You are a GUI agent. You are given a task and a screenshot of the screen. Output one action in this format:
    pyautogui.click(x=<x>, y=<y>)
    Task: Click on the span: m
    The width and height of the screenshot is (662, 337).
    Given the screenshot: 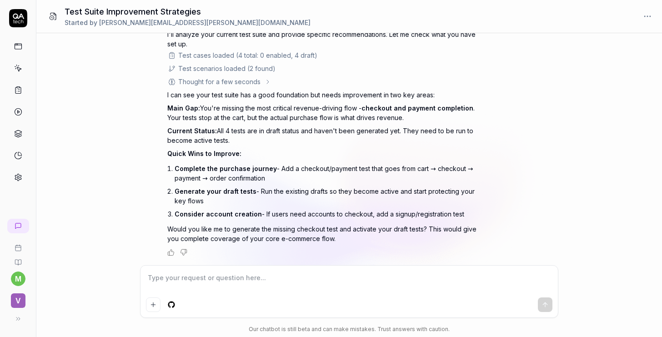 What is the action you would take?
    pyautogui.click(x=18, y=279)
    